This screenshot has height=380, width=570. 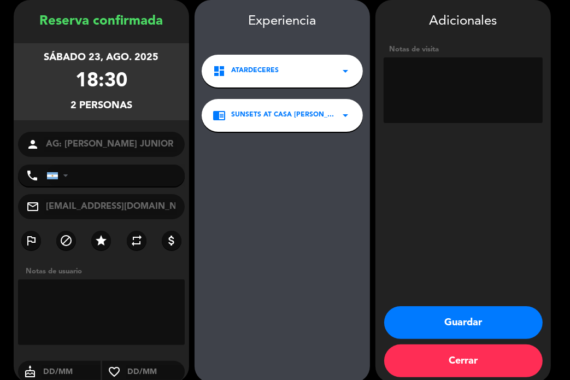 What do you see at coordinates (464, 323) in the screenshot?
I see `button: Guardar` at bounding box center [464, 323].